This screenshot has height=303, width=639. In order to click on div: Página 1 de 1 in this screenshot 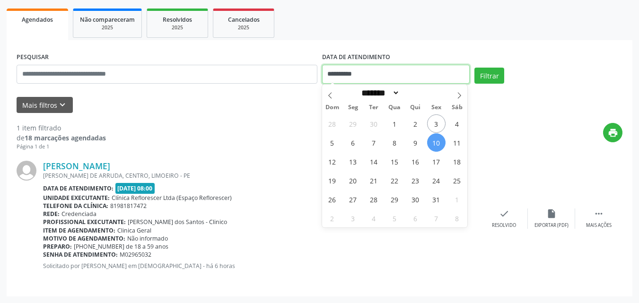, I will do `click(61, 147)`.